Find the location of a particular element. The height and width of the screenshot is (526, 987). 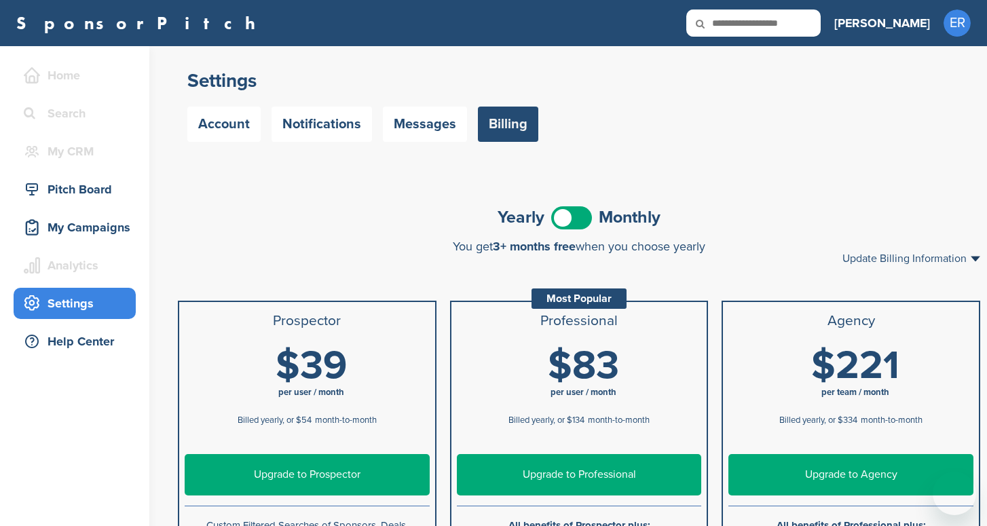

span: per team / month is located at coordinates (855, 392).